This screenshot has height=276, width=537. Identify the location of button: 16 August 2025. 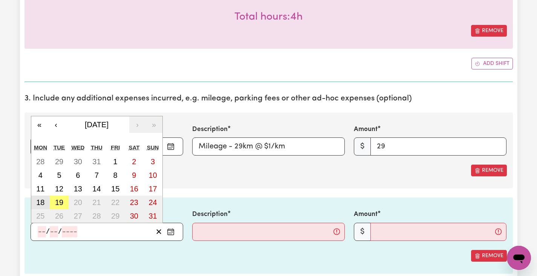
(134, 188).